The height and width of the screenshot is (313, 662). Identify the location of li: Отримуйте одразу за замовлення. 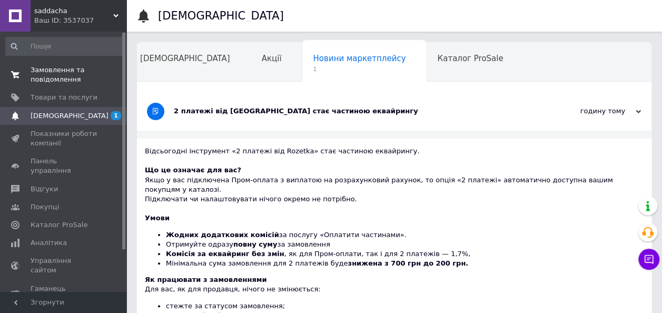
(405, 244).